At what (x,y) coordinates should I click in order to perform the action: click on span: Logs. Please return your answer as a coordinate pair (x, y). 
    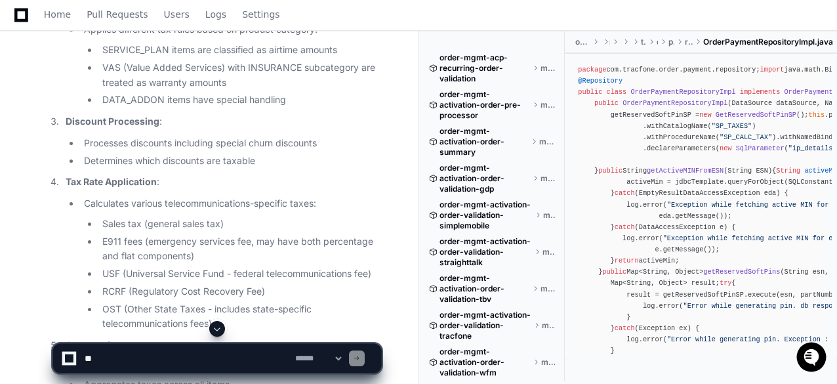
    Looking at the image, I should click on (216, 14).